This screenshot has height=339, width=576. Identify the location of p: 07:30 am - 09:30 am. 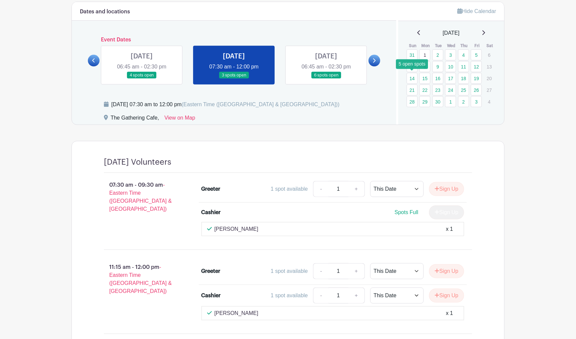
(142, 197).